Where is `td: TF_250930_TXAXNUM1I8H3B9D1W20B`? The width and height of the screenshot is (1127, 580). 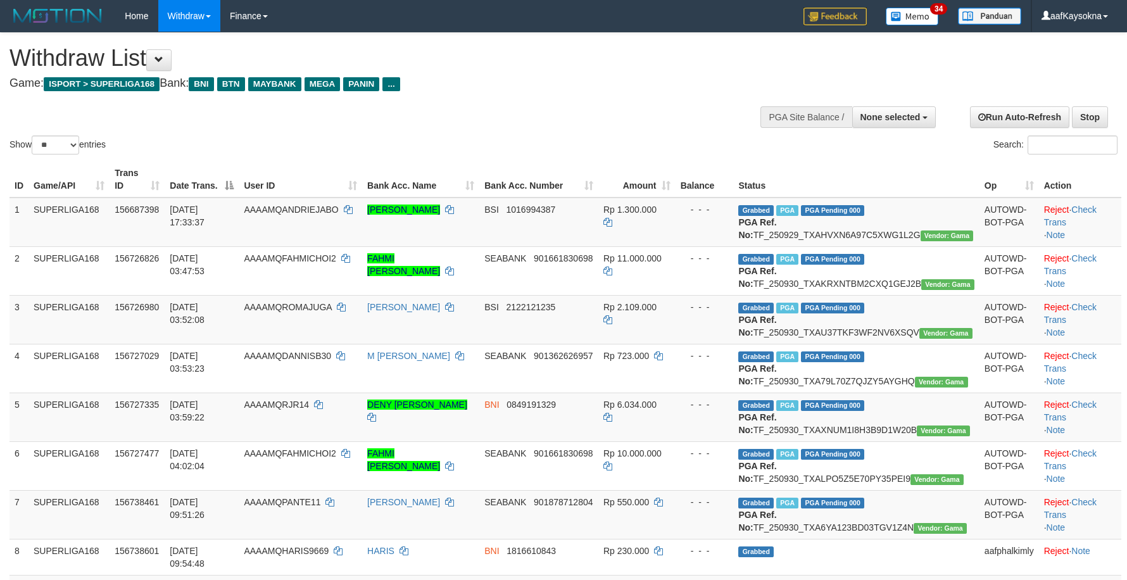
td: TF_250930_TXAXNUM1I8H3B9D1W20B is located at coordinates (856, 417).